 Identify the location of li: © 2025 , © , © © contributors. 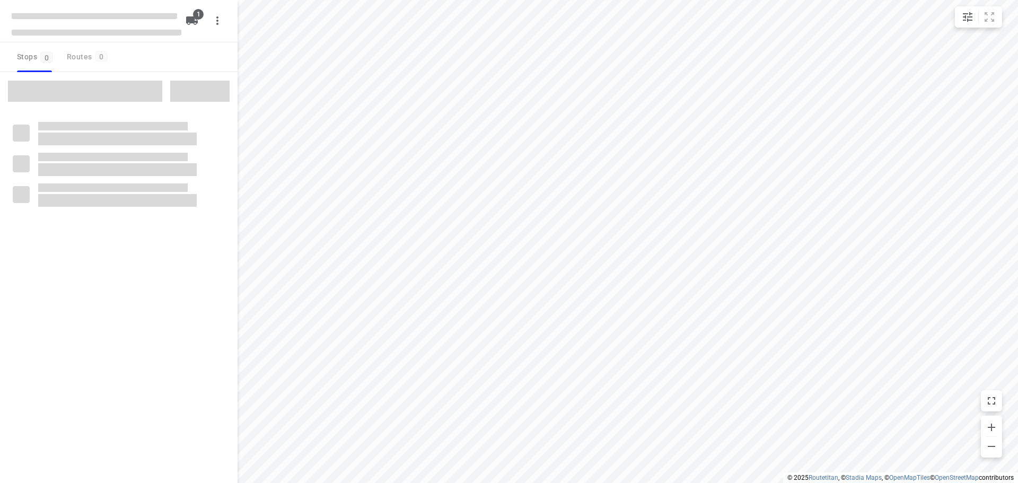
(900, 478).